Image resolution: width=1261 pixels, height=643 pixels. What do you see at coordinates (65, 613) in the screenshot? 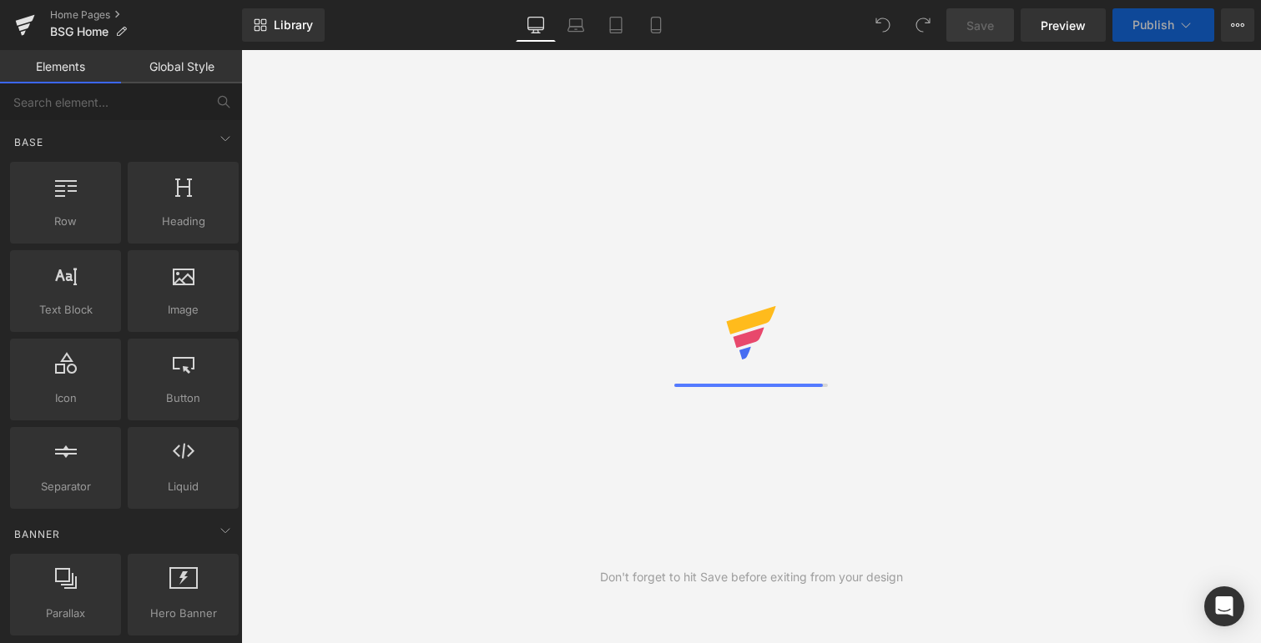
I see `span: Parallax` at bounding box center [65, 613].